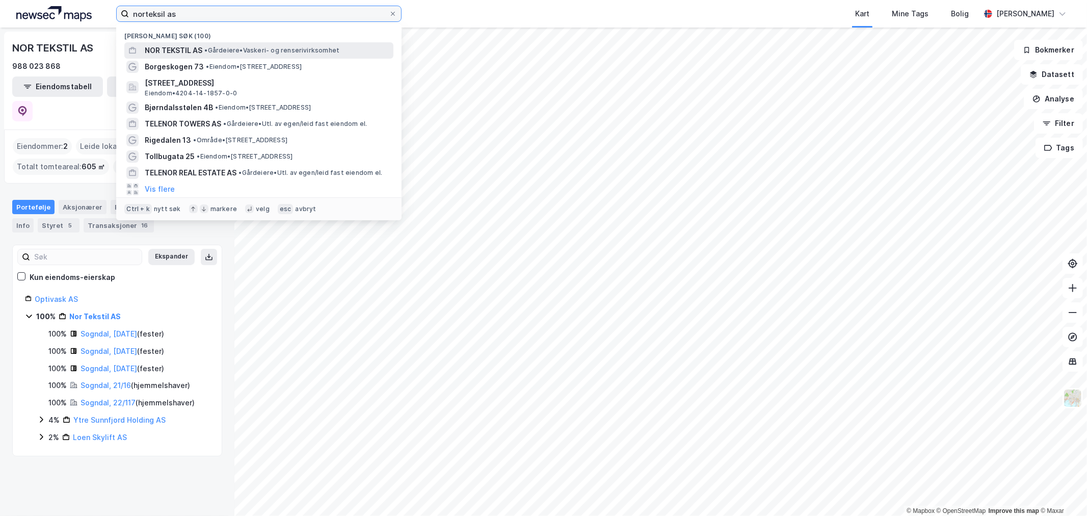 The image size is (1087, 516). Describe the element at coordinates (259, 14) in the screenshot. I see `input: Søk på adresse, matrikkel, gårdeiere, leietakere eller personer` at that location.